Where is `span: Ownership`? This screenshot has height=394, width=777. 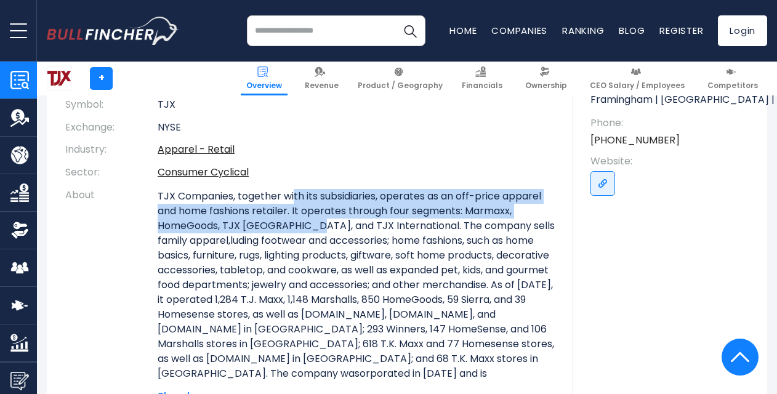 span: Ownership is located at coordinates (546, 86).